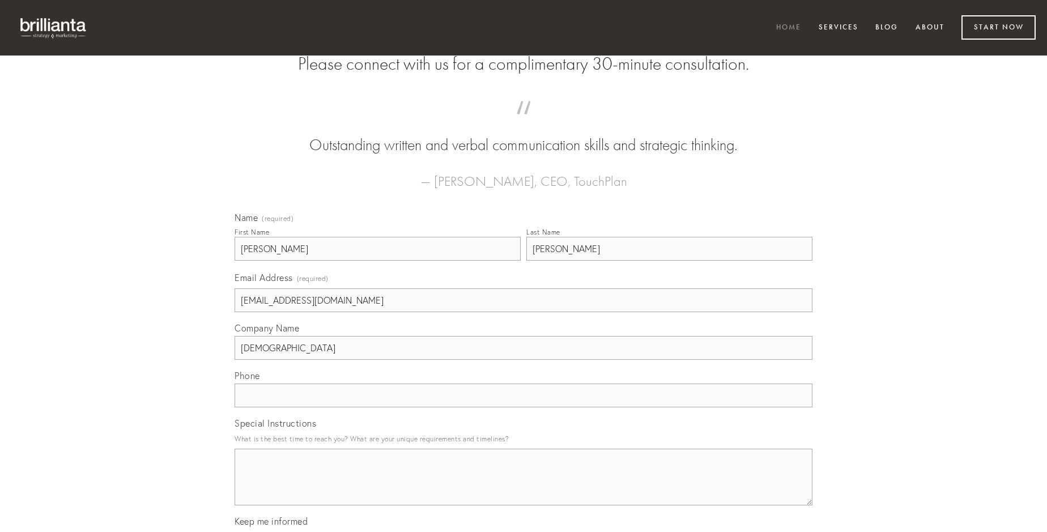 The height and width of the screenshot is (532, 1047). What do you see at coordinates (998, 27) in the screenshot?
I see `a: Start Now` at bounding box center [998, 27].